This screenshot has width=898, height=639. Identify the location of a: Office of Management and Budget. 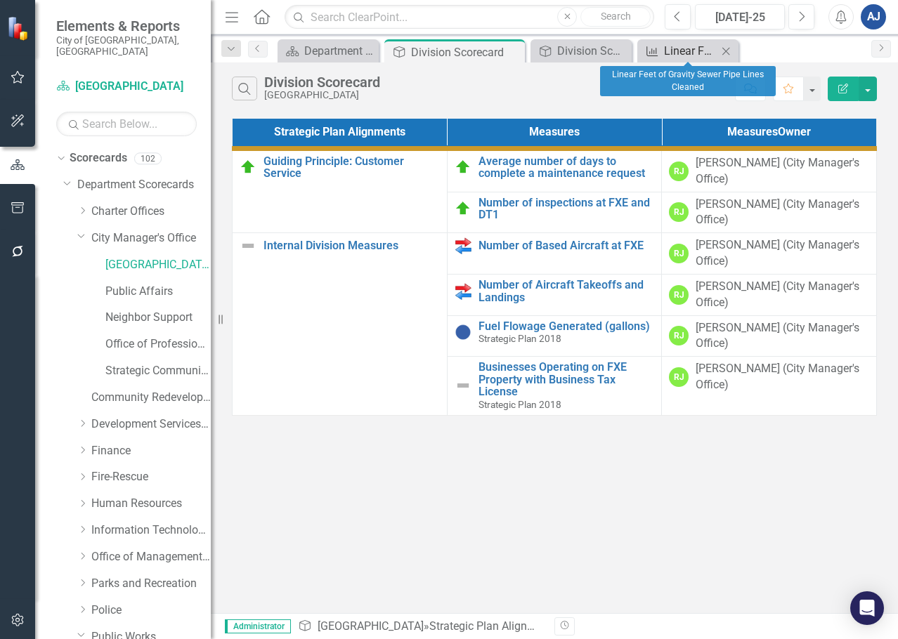
(151, 557).